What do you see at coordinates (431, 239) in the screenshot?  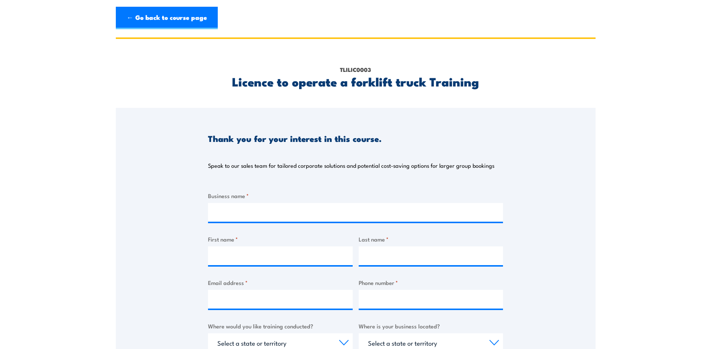 I see `label: Last name` at bounding box center [431, 239].